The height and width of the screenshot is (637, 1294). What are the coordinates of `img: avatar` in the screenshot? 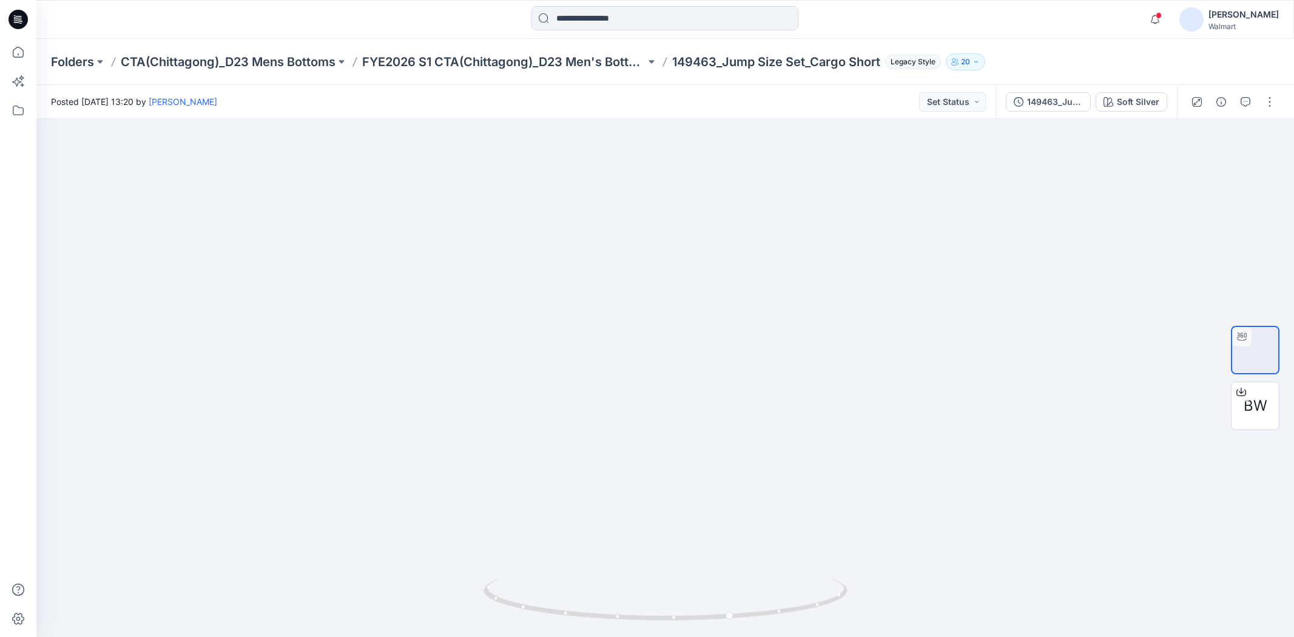 It's located at (1192, 19).